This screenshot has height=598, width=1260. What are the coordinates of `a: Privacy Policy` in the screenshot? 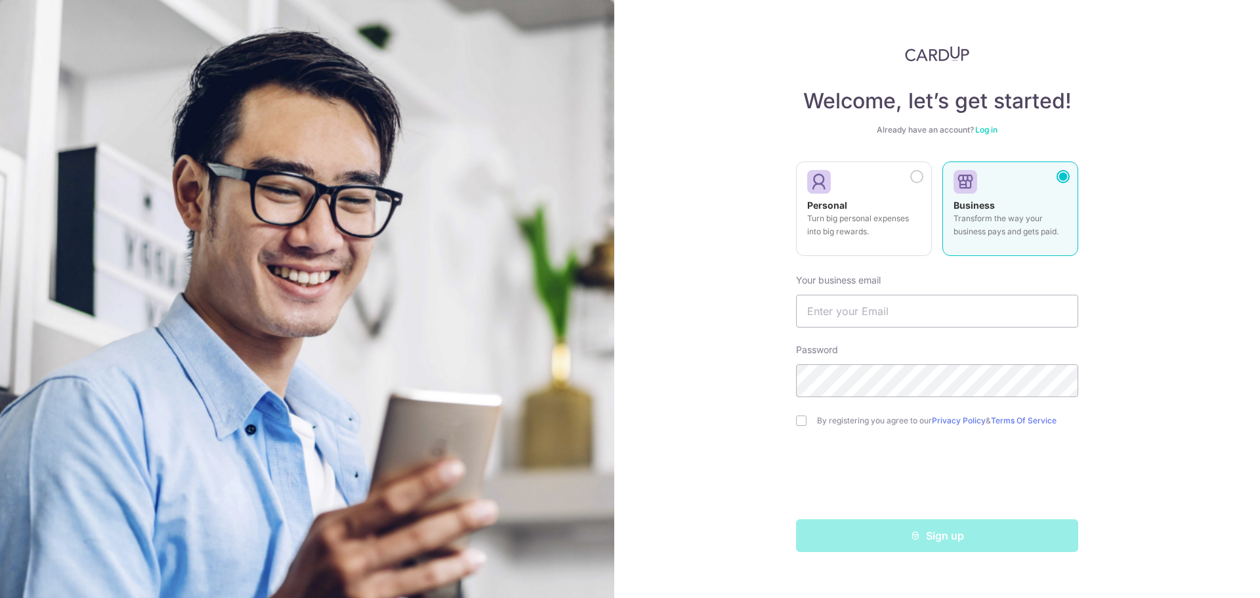 It's located at (959, 420).